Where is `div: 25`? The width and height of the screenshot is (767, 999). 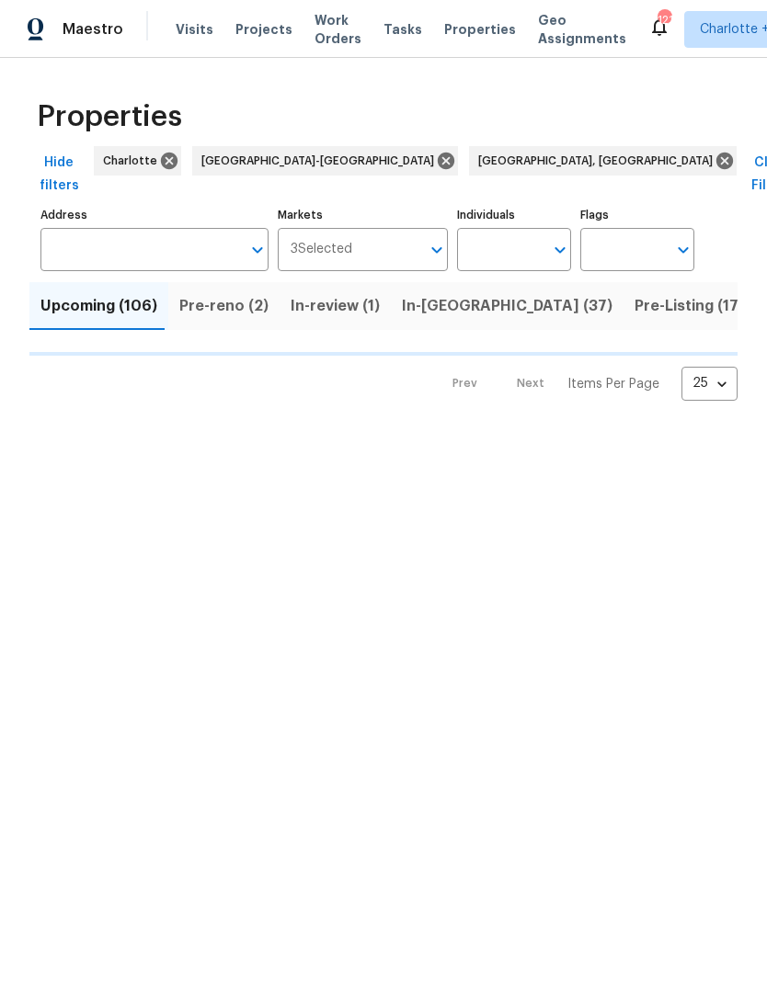 div: 25 is located at coordinates (709, 383).